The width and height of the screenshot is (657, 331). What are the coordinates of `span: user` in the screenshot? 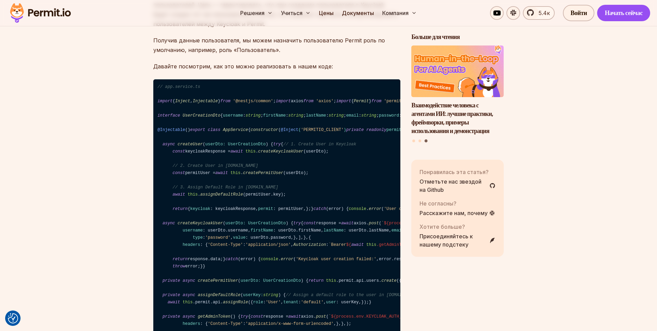 It's located at (331, 303).